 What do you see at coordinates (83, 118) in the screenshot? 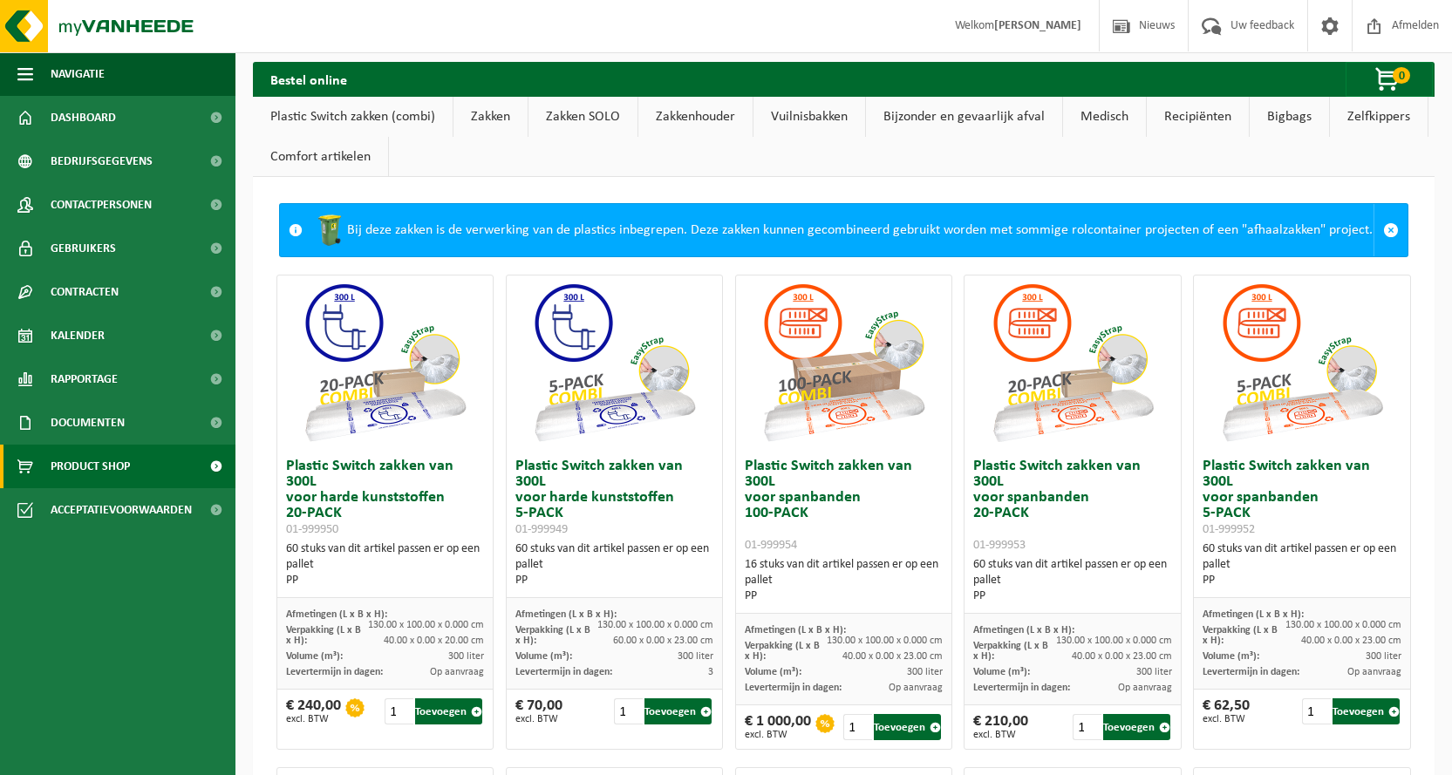
I see `span: Dashboard` at bounding box center [83, 118].